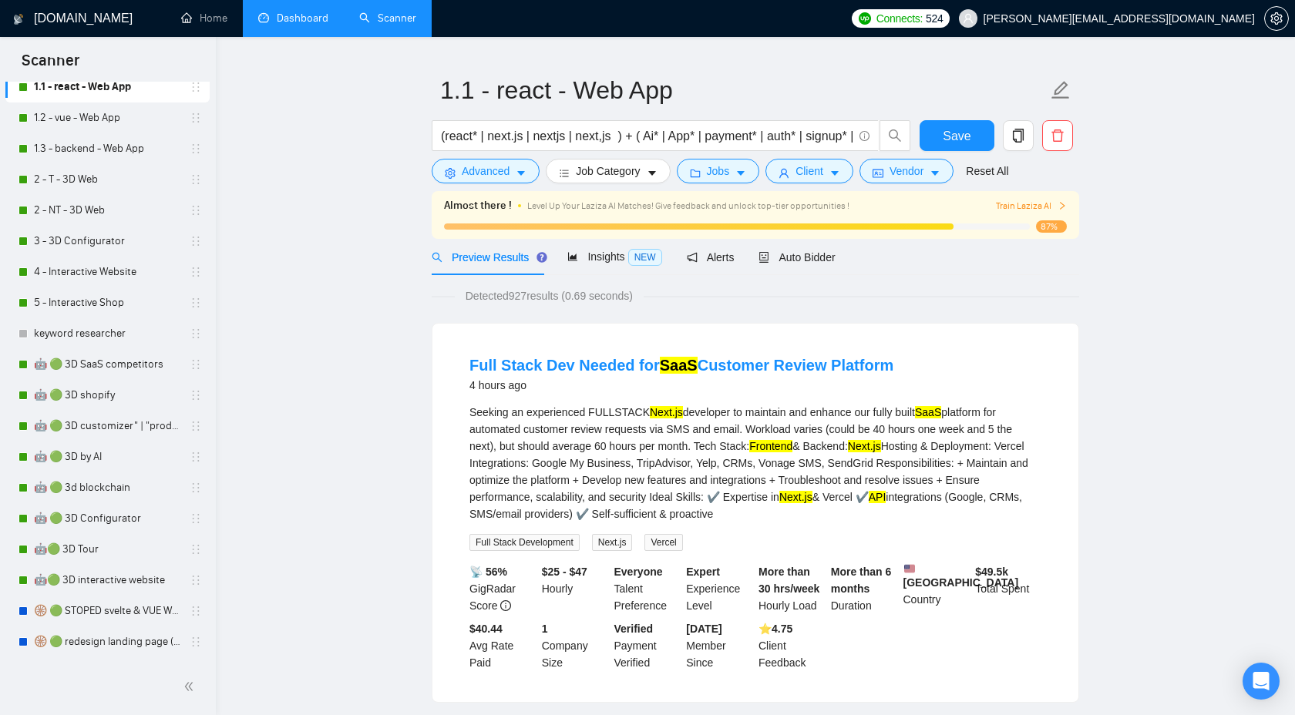 Image resolution: width=1295 pixels, height=715 pixels. I want to click on a: 🤖🟢 3D interactive website, so click(107, 580).